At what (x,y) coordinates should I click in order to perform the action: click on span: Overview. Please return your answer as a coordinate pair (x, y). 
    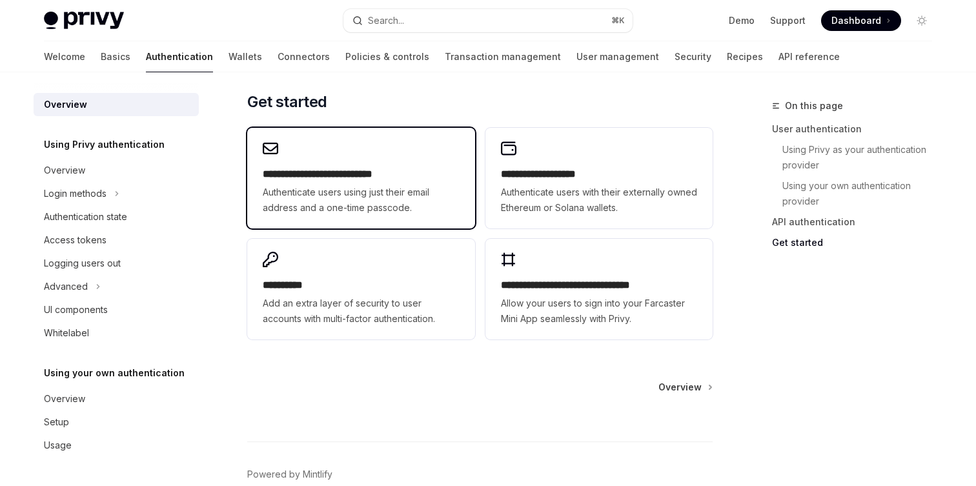
    Looking at the image, I should click on (679, 387).